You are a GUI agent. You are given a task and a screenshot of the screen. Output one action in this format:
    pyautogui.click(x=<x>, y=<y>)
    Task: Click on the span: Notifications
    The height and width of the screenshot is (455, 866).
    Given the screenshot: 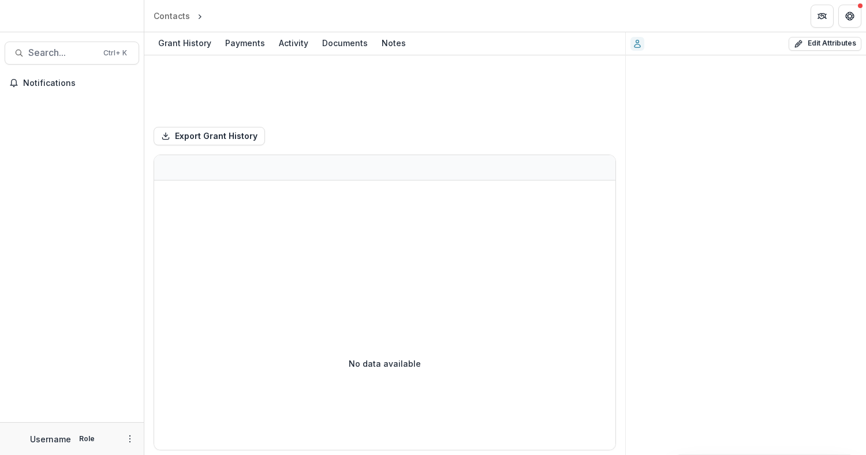 What is the action you would take?
    pyautogui.click(x=78, y=83)
    